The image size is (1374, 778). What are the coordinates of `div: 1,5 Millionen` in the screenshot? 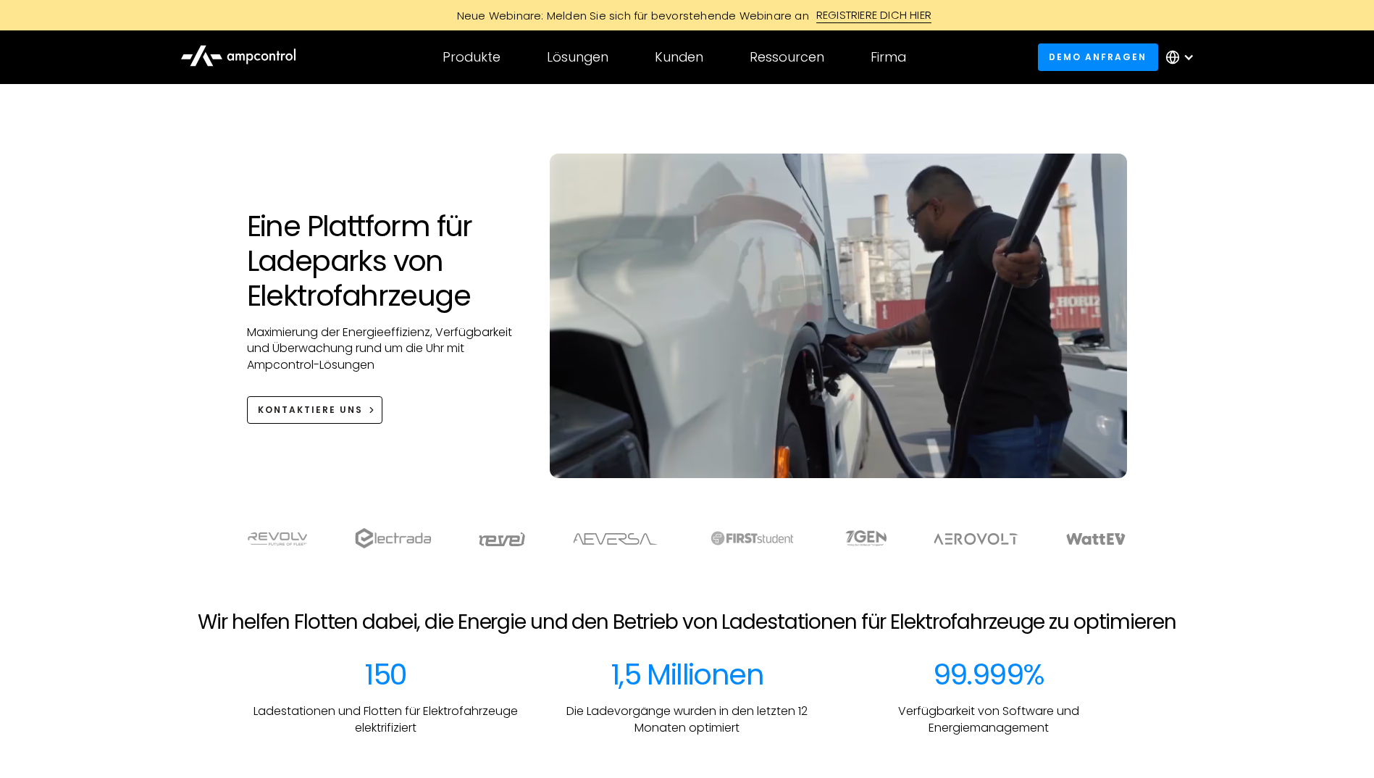 It's located at (686, 674).